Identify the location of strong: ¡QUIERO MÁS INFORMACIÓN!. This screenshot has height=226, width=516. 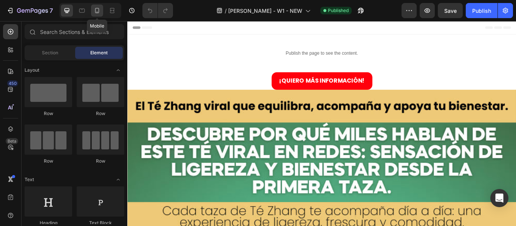
(227, 69).